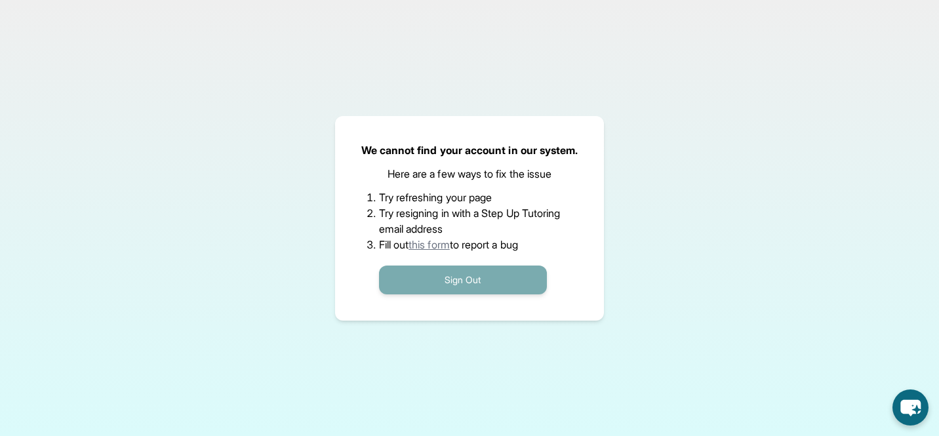 The height and width of the screenshot is (436, 939). I want to click on li: Fill out to report a bug, so click(469, 244).